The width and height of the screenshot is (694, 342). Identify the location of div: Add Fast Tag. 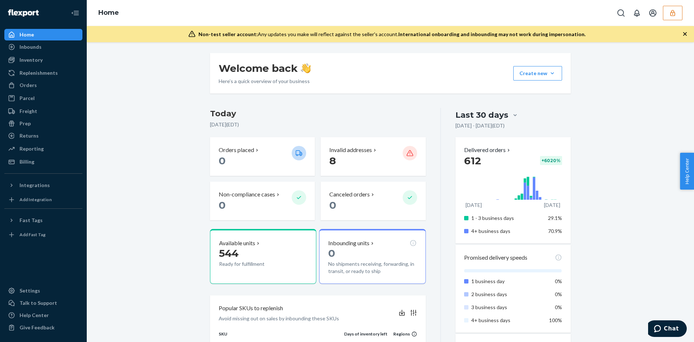
(33, 234).